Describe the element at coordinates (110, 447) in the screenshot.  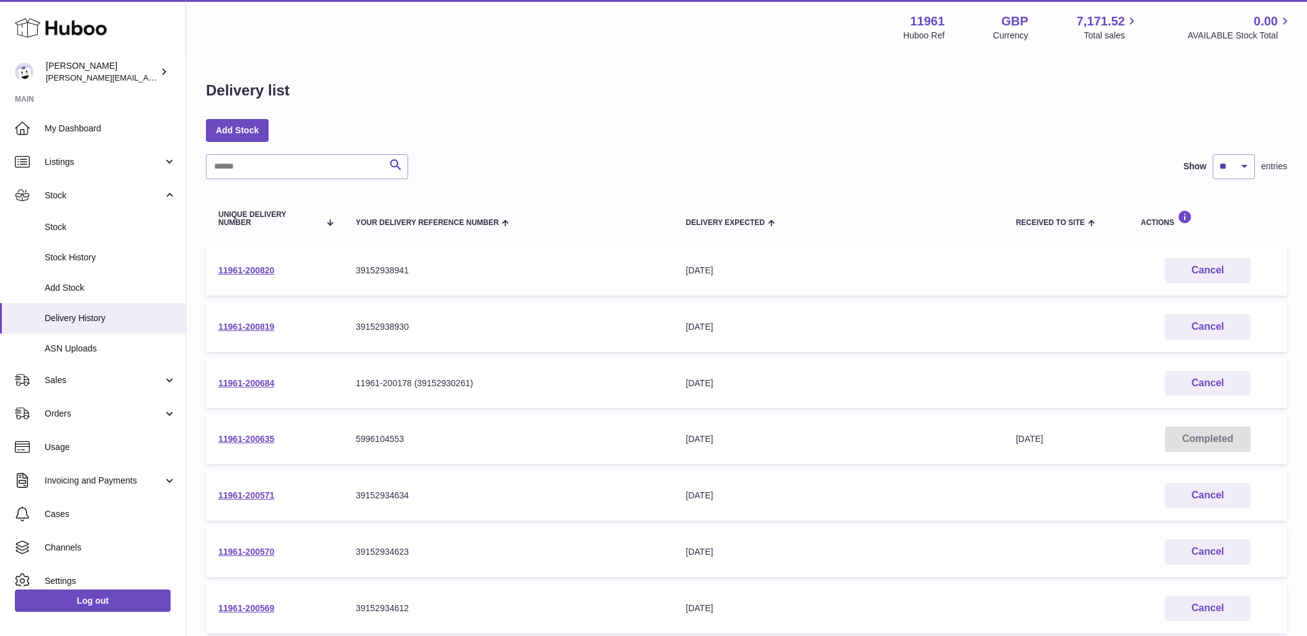
I see `span: Usage` at that location.